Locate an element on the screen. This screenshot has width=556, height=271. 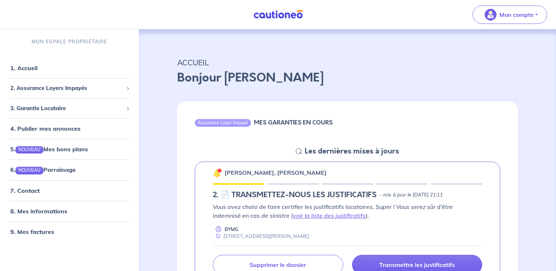
a: 1. Accueil is located at coordinates (24, 68).